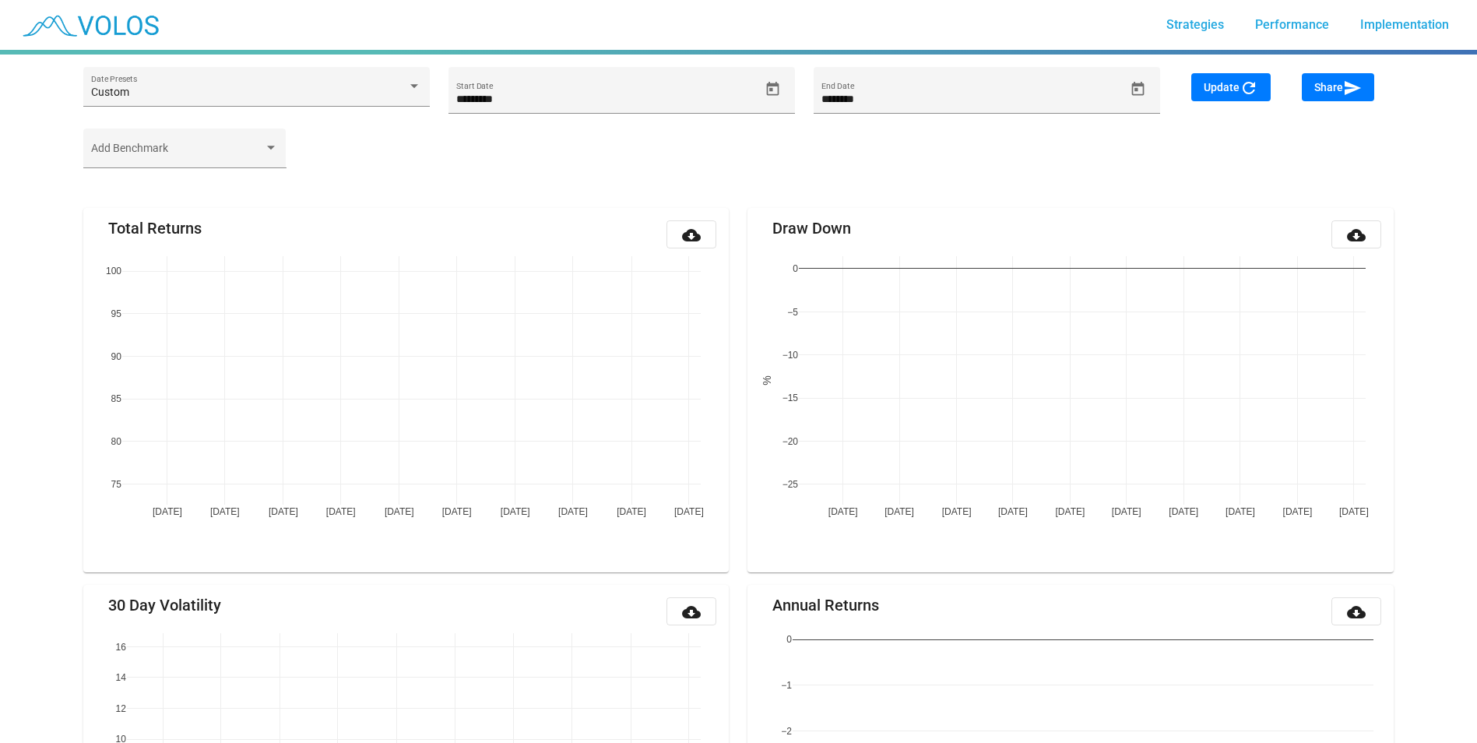 Image resolution: width=1477 pixels, height=743 pixels. I want to click on a: Performance, so click(1292, 25).